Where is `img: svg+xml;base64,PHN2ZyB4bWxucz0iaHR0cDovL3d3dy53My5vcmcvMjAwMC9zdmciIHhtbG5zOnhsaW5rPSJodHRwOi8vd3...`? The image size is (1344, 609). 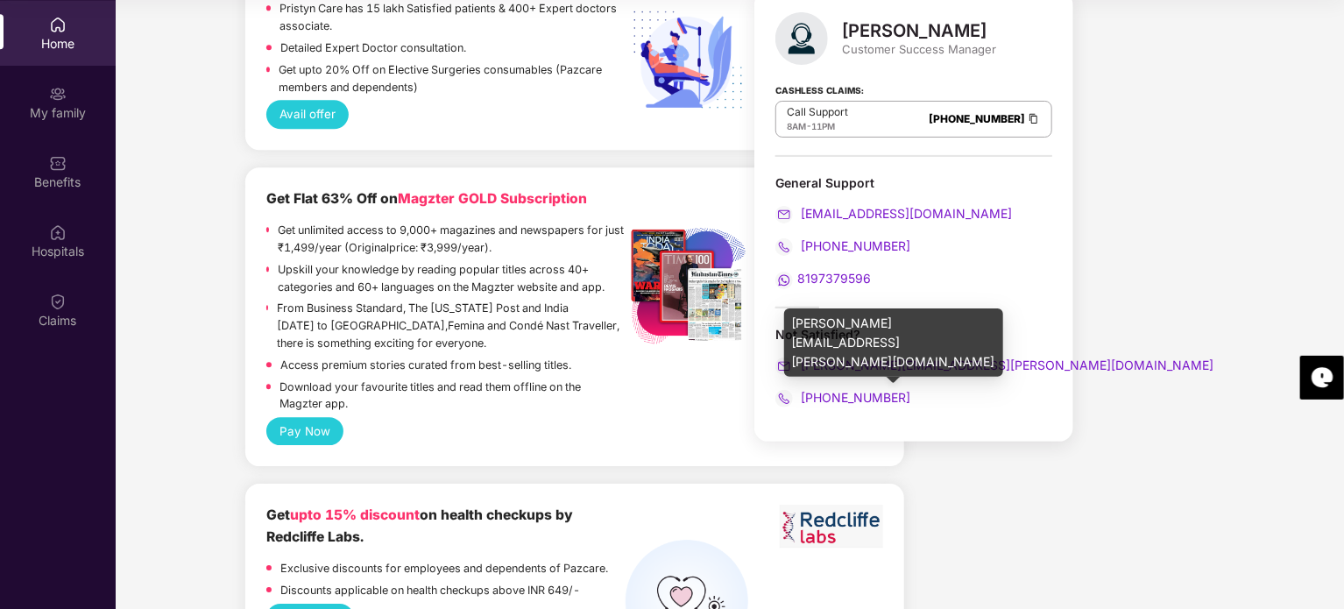
img: svg+xml;base64,PHN2ZyB4bWxucz0iaHR0cDovL3d3dy53My5vcmcvMjAwMC9zdmciIHhtbG5zOnhsaW5rPSJodHRwOi8vd3... is located at coordinates (802, 39).